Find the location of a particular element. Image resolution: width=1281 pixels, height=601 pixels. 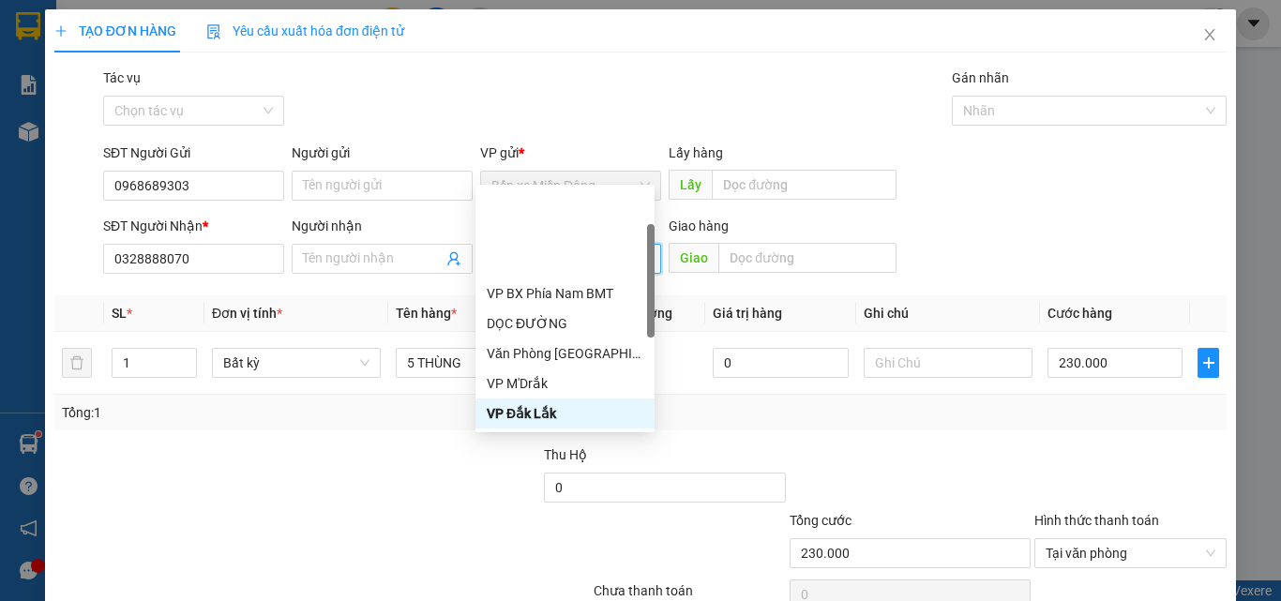

span: Cước hàng is located at coordinates (1079, 313).